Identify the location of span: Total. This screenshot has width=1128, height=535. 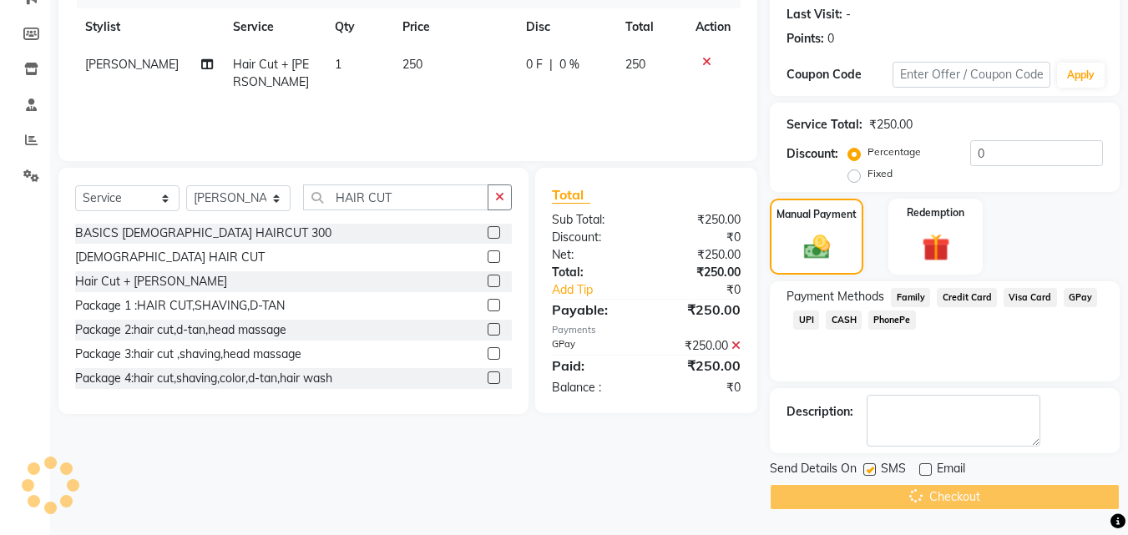
(571, 195).